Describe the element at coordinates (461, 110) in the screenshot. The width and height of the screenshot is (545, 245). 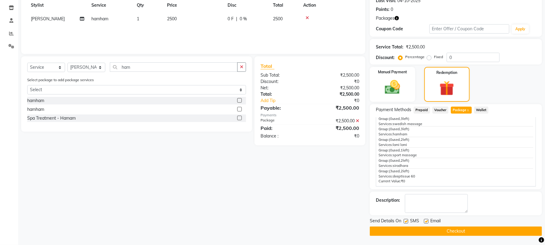
I see `span: Package` at that location.